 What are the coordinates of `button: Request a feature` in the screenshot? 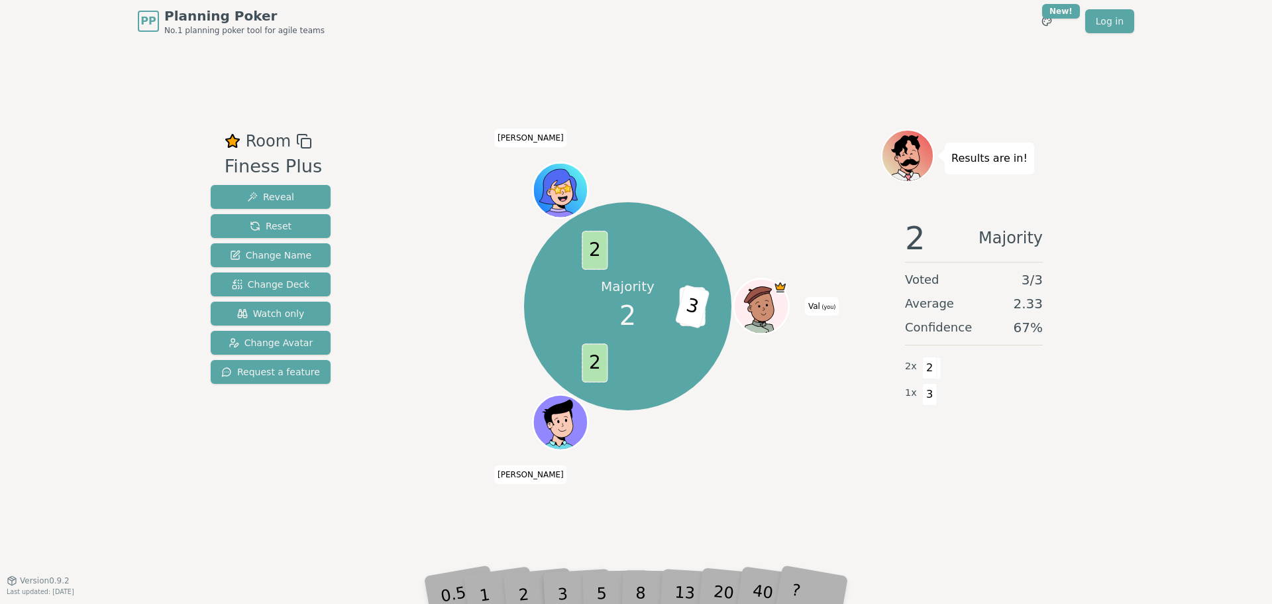 It's located at (270, 372).